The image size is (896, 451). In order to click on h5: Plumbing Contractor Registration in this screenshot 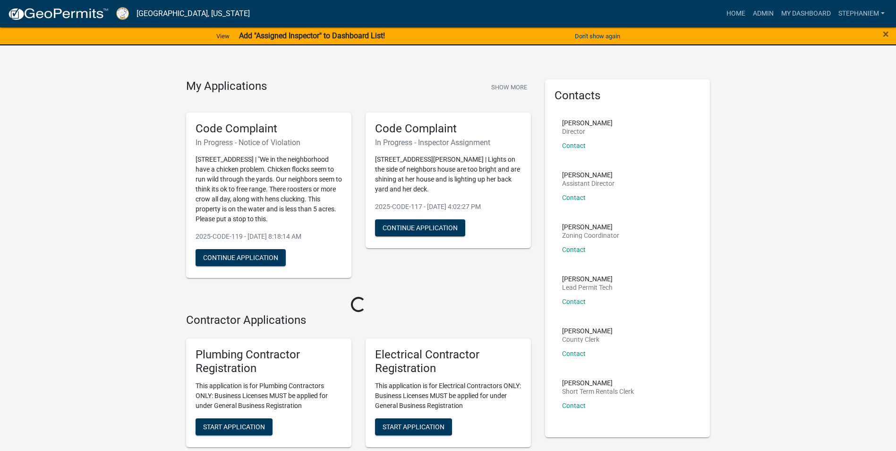, I will do `click(269, 361)`.